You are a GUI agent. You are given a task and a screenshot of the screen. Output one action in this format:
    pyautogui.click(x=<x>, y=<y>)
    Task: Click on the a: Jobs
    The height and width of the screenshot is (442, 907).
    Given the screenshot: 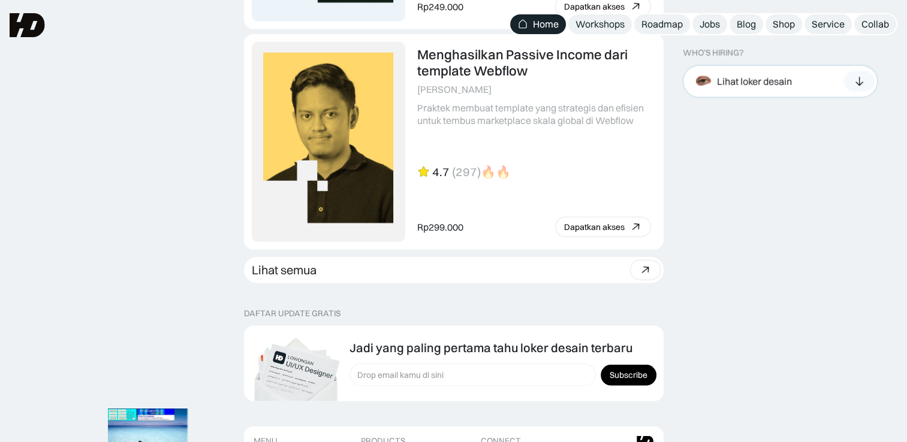 What is the action you would take?
    pyautogui.click(x=710, y=24)
    